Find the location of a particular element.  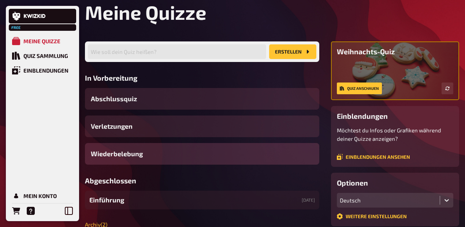

h3: Einblendungen is located at coordinates (395, 116).